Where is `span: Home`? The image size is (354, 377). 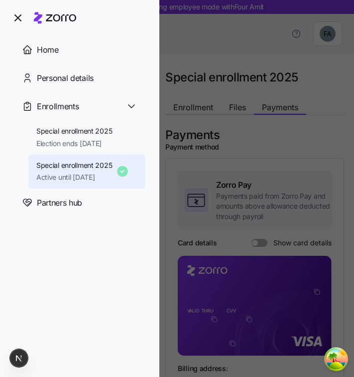
span: Home is located at coordinates (48, 50).